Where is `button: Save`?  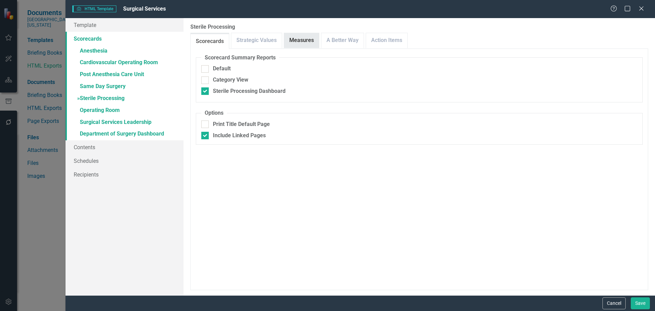 button: Save is located at coordinates (640, 303).